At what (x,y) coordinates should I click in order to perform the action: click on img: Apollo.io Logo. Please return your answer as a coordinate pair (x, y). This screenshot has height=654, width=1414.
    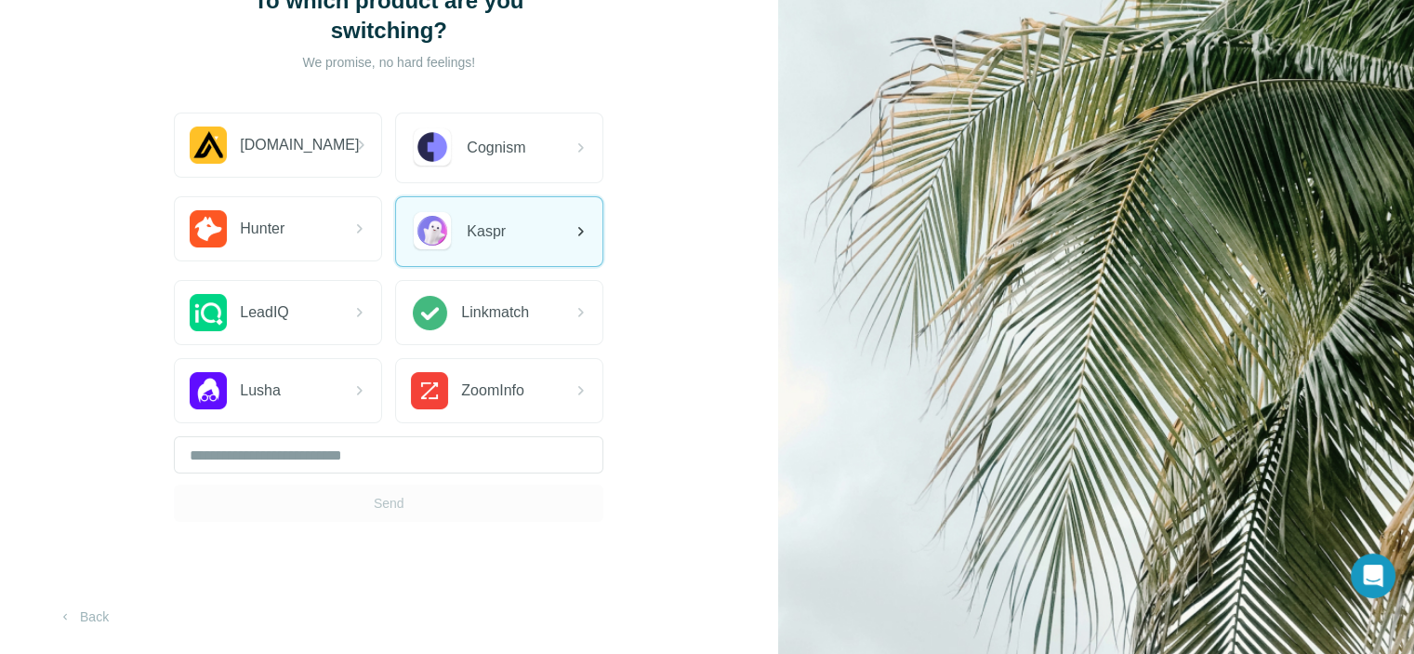
    Looking at the image, I should click on (208, 145).